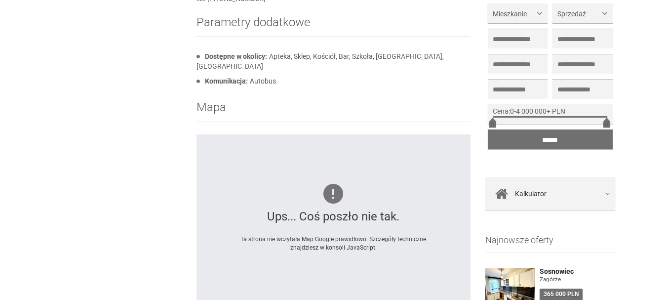 Image resolution: width=667 pixels, height=300 pixels. I want to click on span: Mieszkanie, so click(514, 14).